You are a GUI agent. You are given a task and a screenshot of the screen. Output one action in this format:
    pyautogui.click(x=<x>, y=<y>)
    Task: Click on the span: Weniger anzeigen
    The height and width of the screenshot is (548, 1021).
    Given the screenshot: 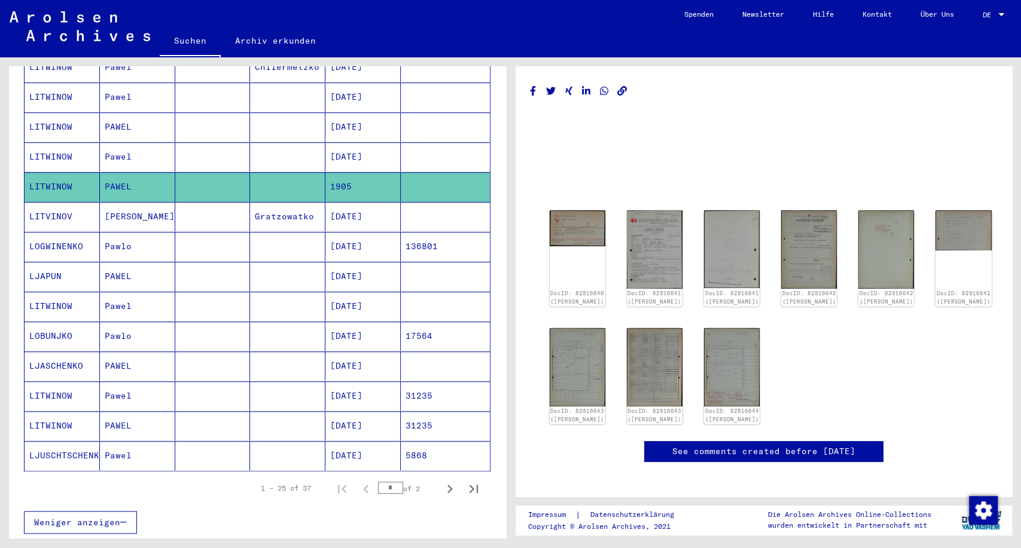 What is the action you would take?
    pyautogui.click(x=77, y=523)
    